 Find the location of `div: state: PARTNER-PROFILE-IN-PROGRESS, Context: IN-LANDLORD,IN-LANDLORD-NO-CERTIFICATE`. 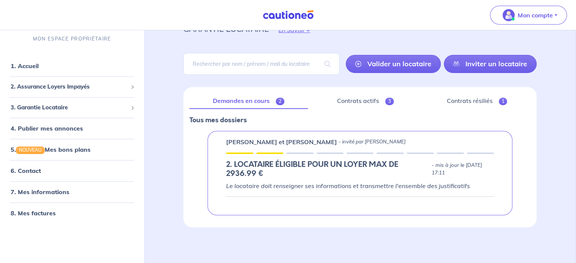

div: state: PARTNER-PROFILE-IN-PROGRESS, Context: IN-LANDLORD,IN-LANDLORD-NO-CERTIFICATE is located at coordinates (360, 169).